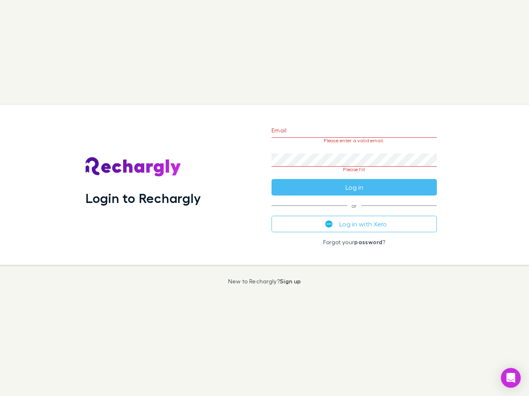 This screenshot has width=529, height=396. What do you see at coordinates (368, 242) in the screenshot?
I see `a: password` at bounding box center [368, 242].